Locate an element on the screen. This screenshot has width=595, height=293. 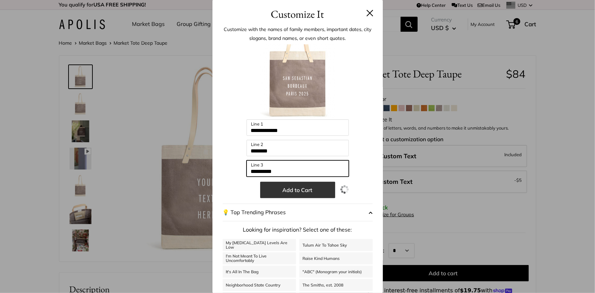
a: Raise Kind Humans is located at coordinates (336, 258).